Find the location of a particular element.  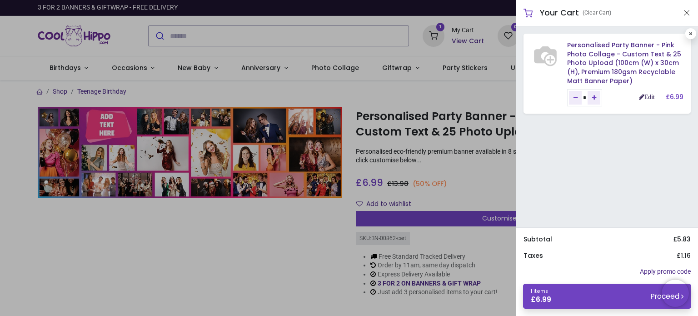

h6: Taxes is located at coordinates (533, 256).